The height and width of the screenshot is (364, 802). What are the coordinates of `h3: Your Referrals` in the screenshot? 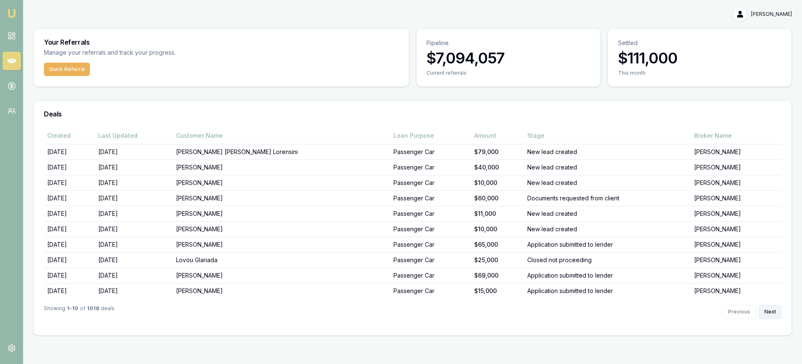 It's located at (221, 42).